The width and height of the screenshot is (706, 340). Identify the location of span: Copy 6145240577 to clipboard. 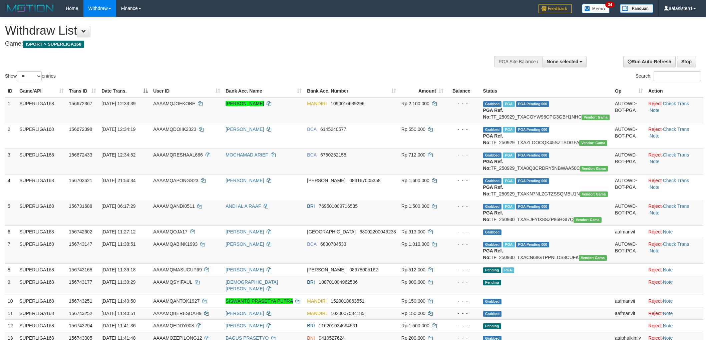
(333, 129).